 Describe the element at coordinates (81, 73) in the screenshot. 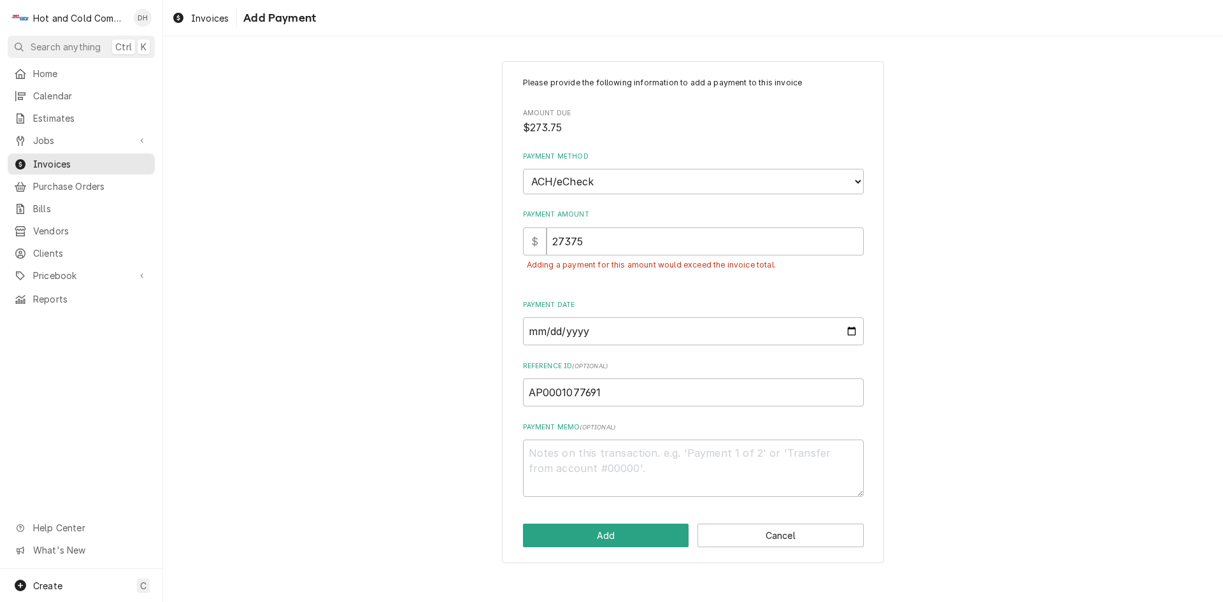

I see `a: Home` at that location.